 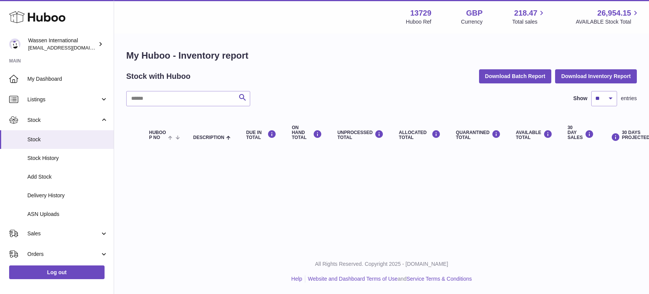 What do you see at coordinates (420, 135) in the screenshot?
I see `div: ALLOCATED Total` at bounding box center [420, 135].